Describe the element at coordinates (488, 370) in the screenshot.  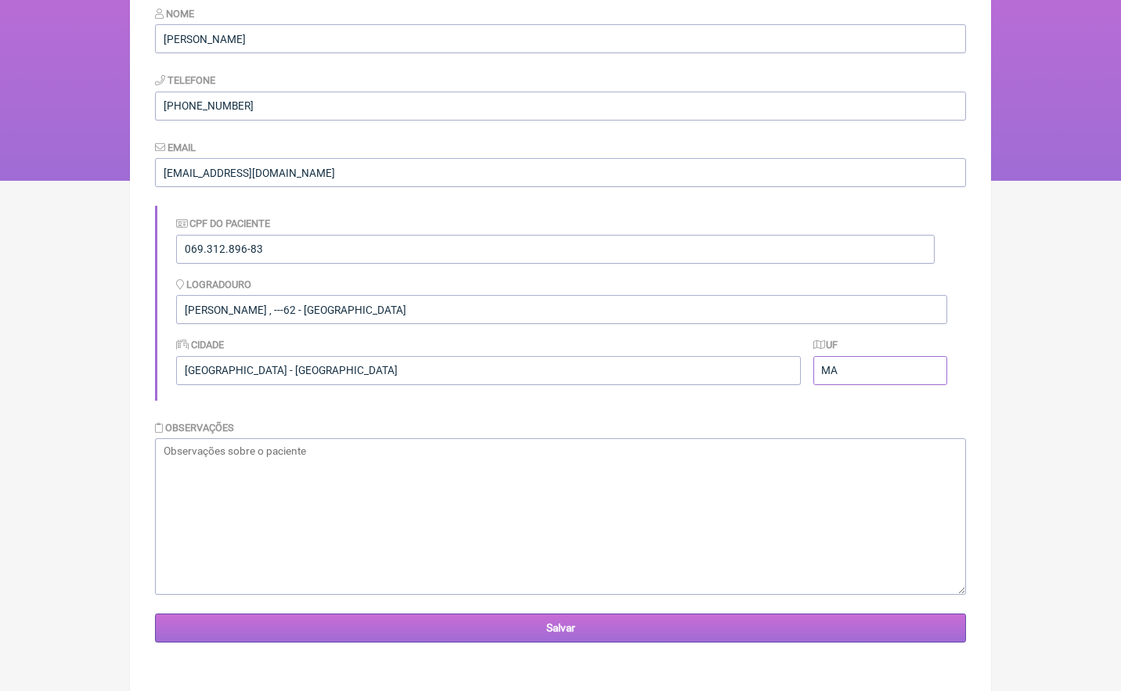
I see `input: Cidade` at that location.